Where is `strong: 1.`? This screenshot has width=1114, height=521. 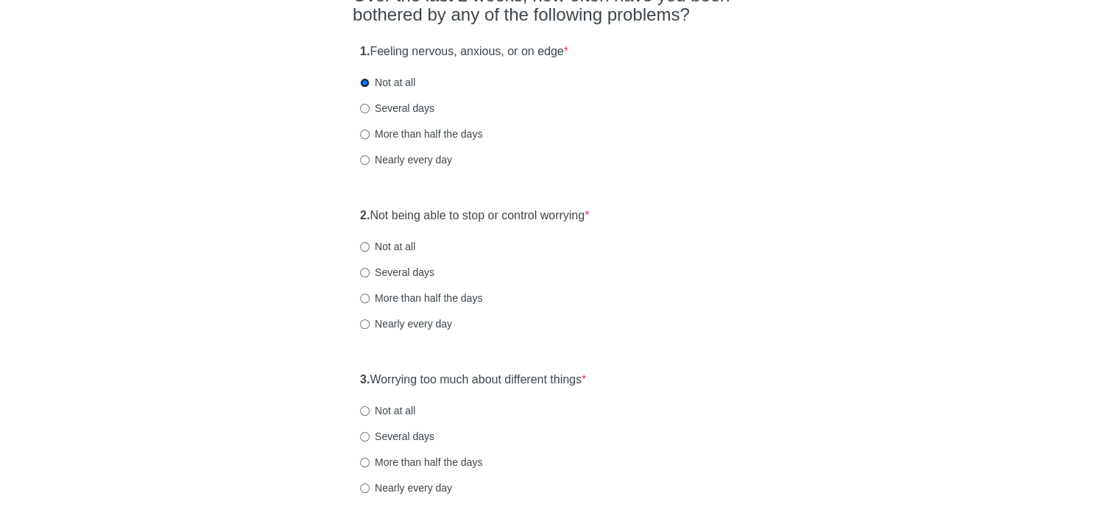 strong: 1. is located at coordinates (364, 51).